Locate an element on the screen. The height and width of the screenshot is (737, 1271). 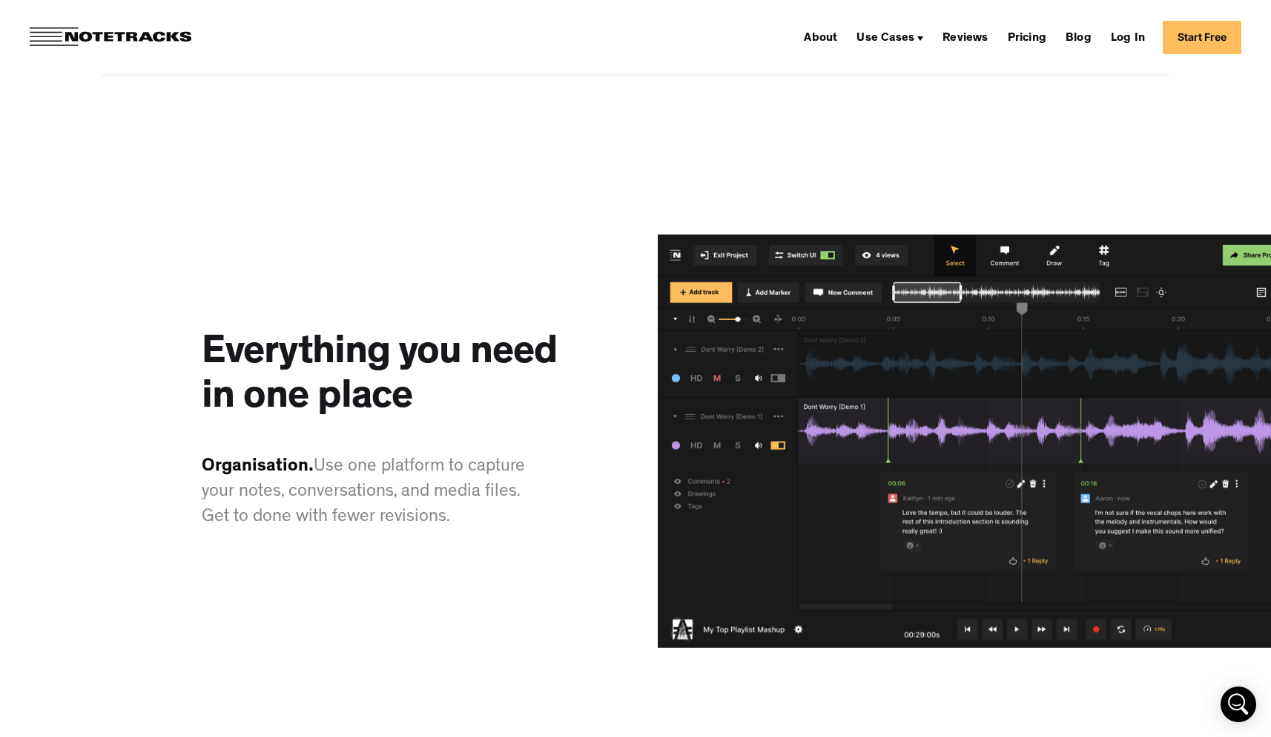
span: Organisation. is located at coordinates (257, 467).